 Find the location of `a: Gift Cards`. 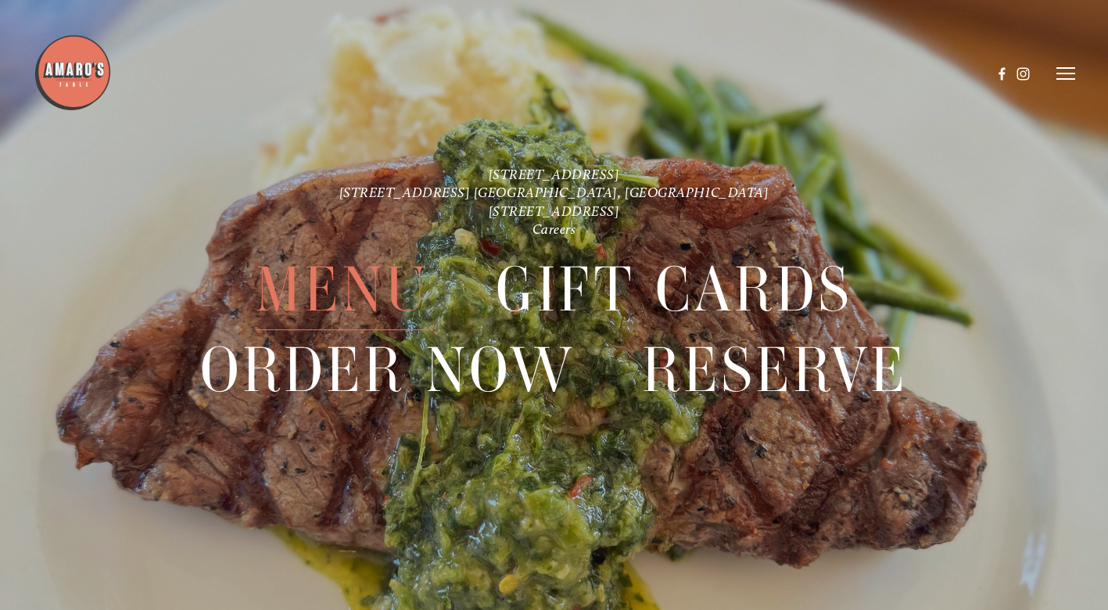

a: Gift Cards is located at coordinates (674, 289).